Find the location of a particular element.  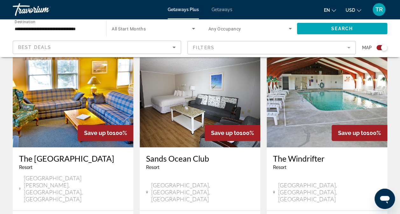

span: All Start Months is located at coordinates (129, 29).